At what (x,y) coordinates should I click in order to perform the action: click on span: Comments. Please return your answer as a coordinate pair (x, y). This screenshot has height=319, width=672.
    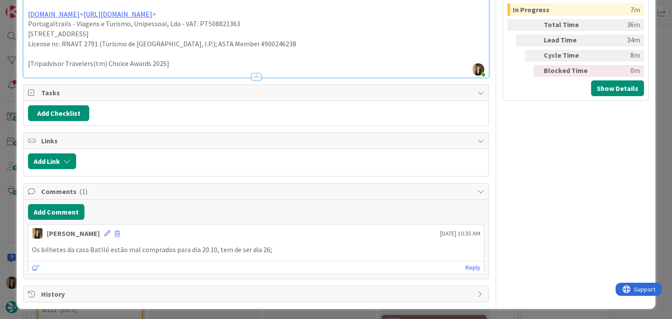
    Looking at the image, I should click on (257, 192).